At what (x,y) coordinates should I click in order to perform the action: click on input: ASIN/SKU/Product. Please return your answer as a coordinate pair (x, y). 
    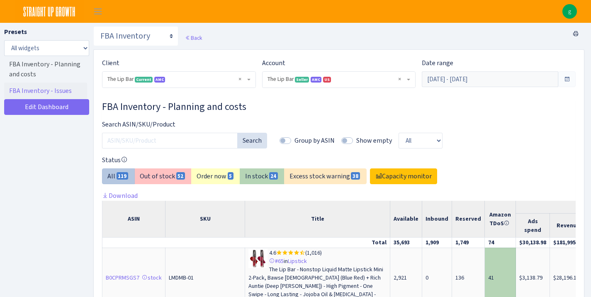
    Looking at the image, I should click on (170, 141).